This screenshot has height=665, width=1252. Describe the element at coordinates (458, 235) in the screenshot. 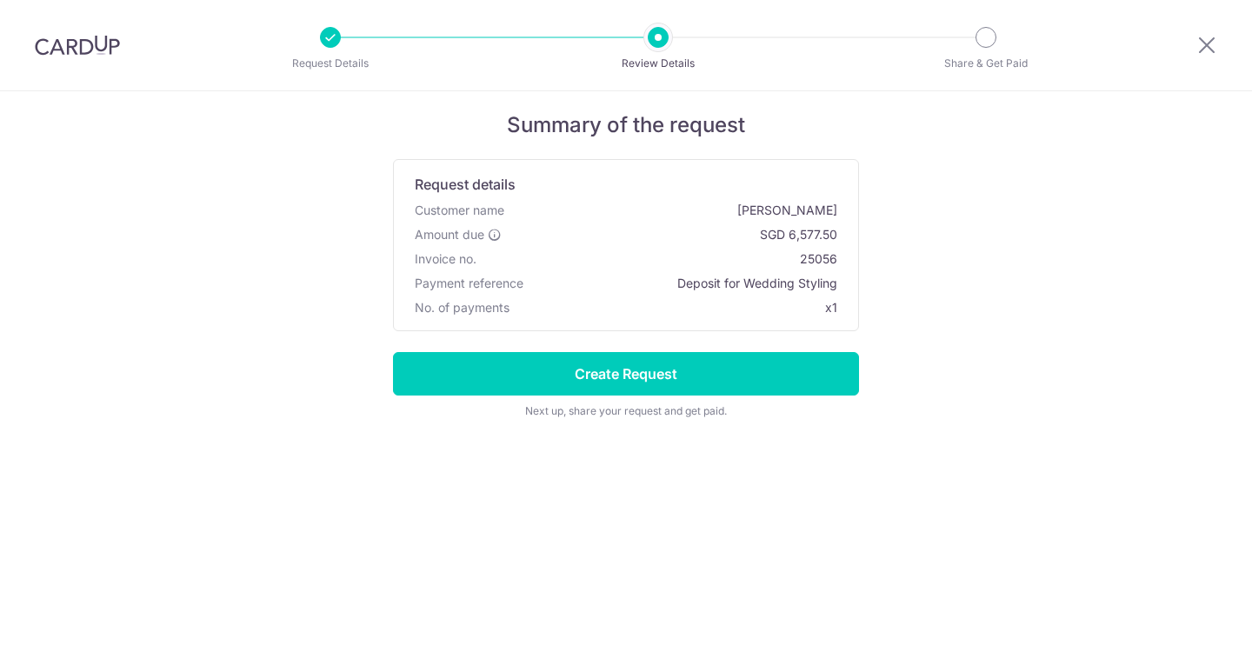

I see `label: Amount due` at that location.